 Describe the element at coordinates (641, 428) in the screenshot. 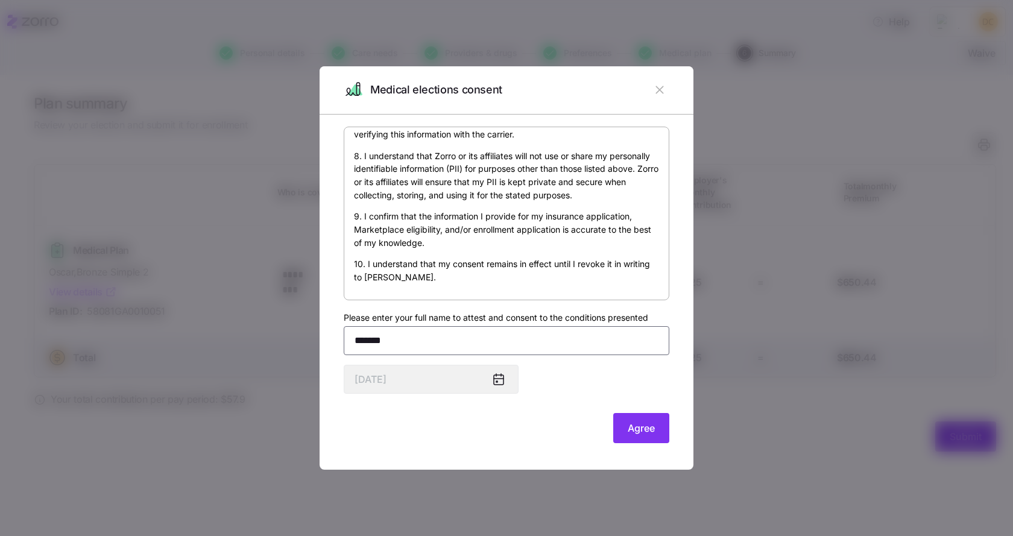

I see `button: Agree` at that location.